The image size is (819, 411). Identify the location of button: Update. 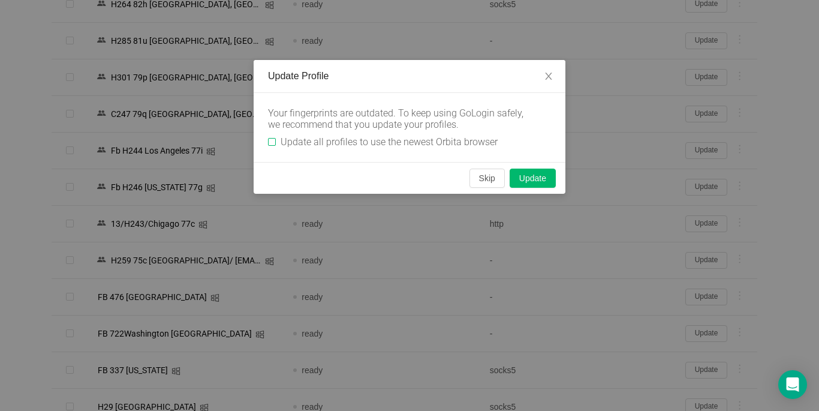
(532, 178).